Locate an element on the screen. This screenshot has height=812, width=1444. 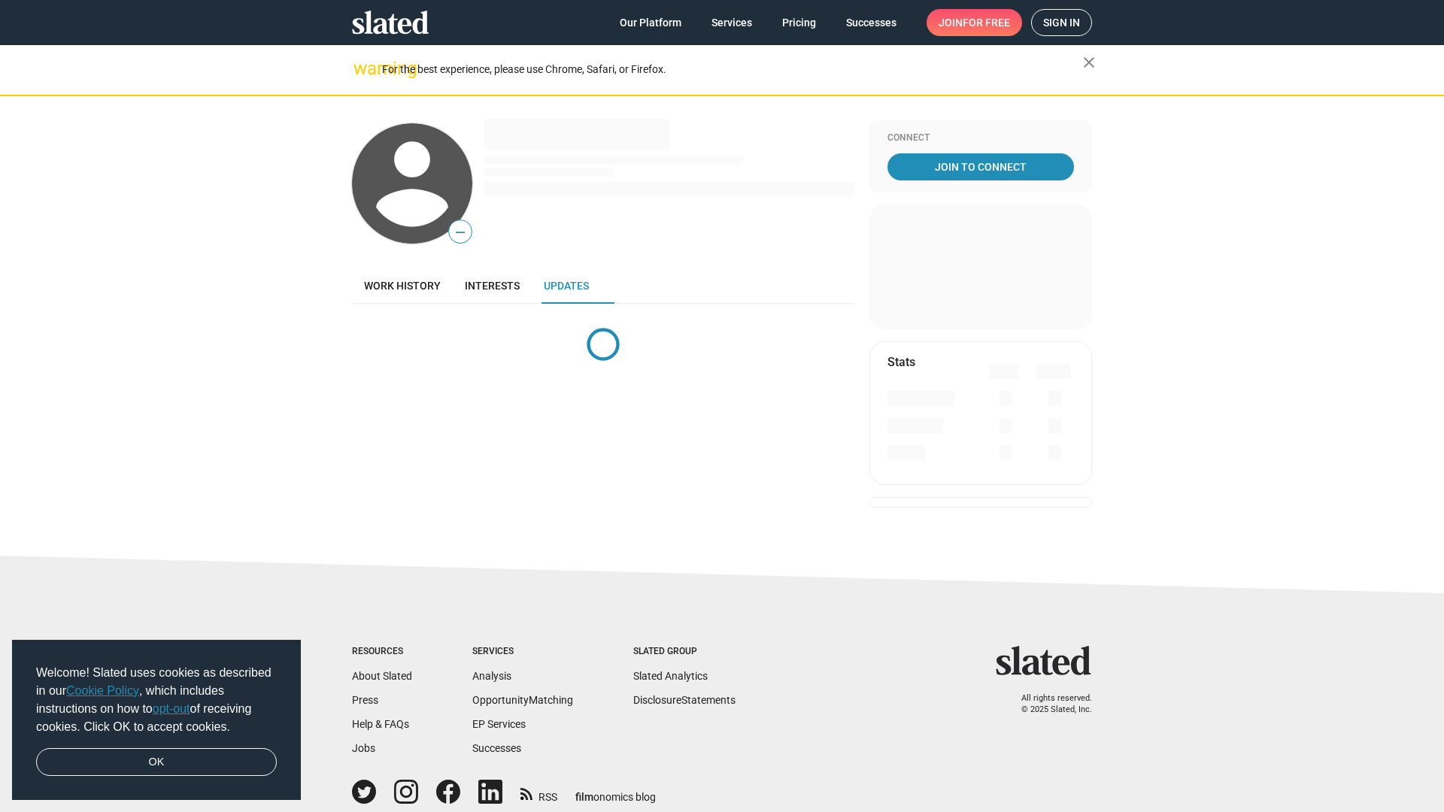
a: About Slated is located at coordinates (382, 676).